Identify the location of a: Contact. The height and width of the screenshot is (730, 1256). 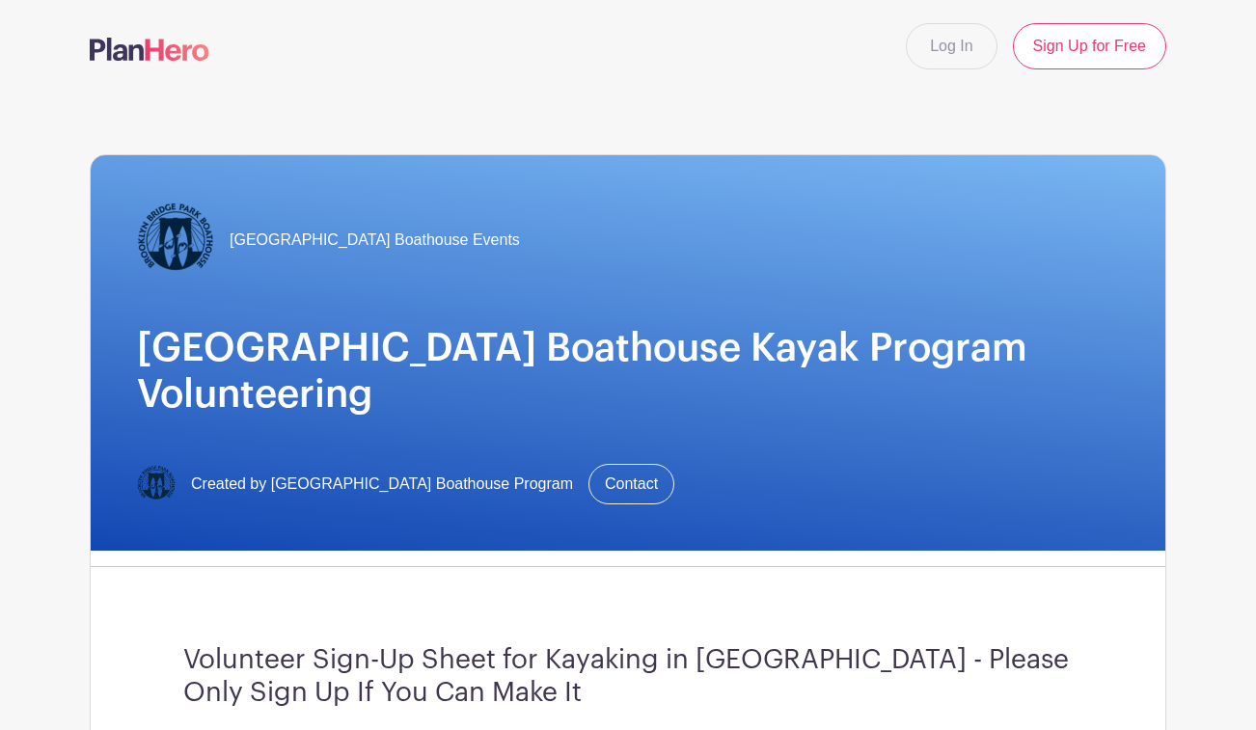
(631, 484).